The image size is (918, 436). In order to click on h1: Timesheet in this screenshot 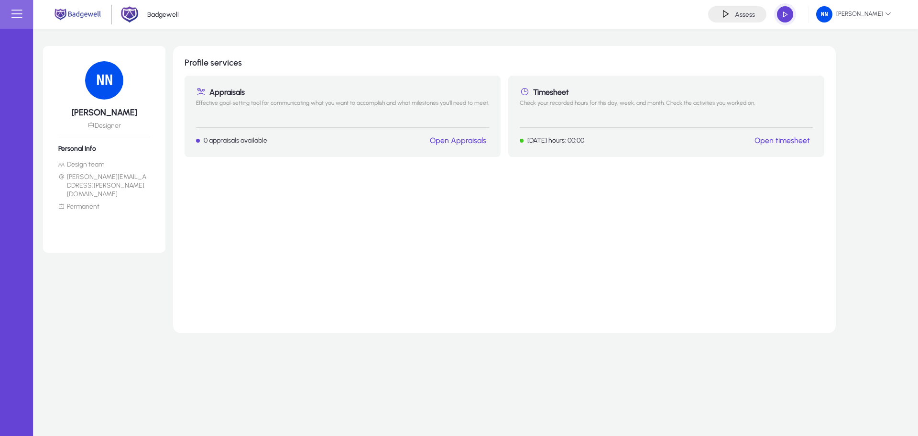, I will do `click(666, 92)`.